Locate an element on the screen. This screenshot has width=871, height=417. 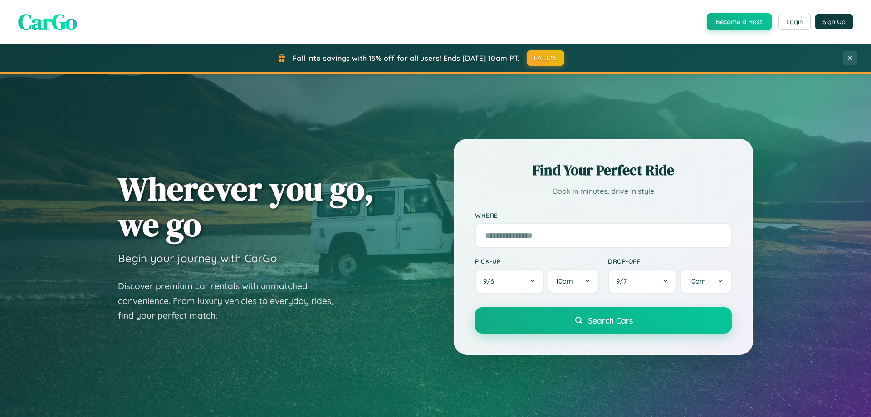
h3: Begin your journey with CarGo is located at coordinates (197, 258).